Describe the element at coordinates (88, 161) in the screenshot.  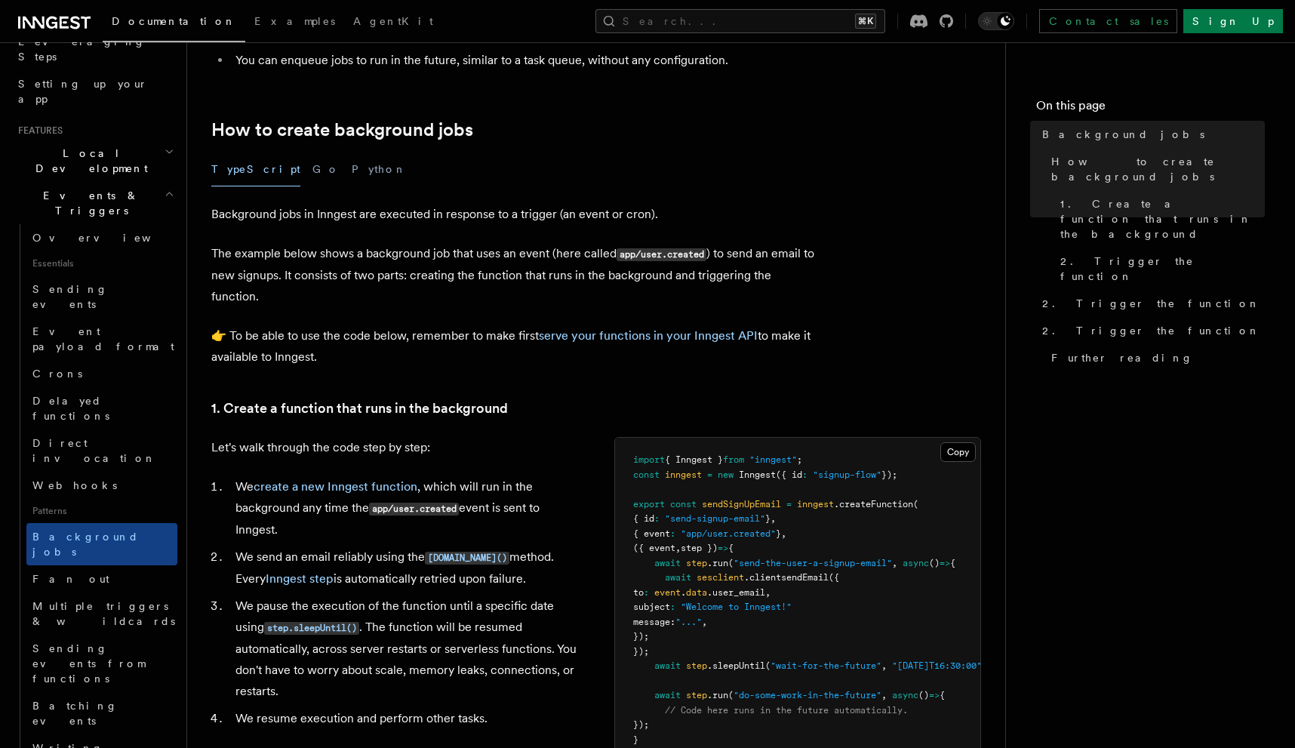
I see `span: Local Development` at that location.